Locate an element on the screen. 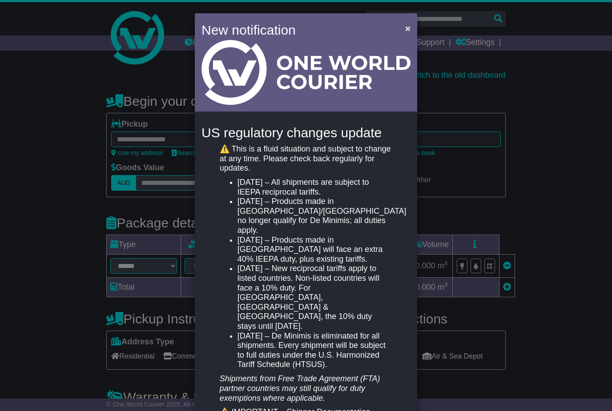 The height and width of the screenshot is (411, 612). em: Shipments from Free Trade Agreement (FTA) partner countries may still qualify for duty exemptions... is located at coordinates (300, 388).